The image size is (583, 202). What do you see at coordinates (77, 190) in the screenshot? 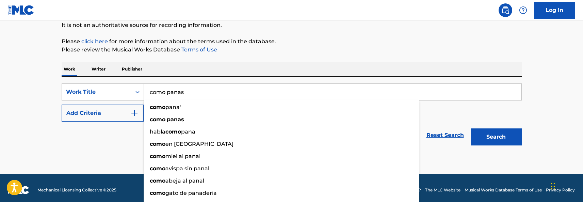
I see `span: Mechanical Licensing Collective © 2025` at bounding box center [77, 190].